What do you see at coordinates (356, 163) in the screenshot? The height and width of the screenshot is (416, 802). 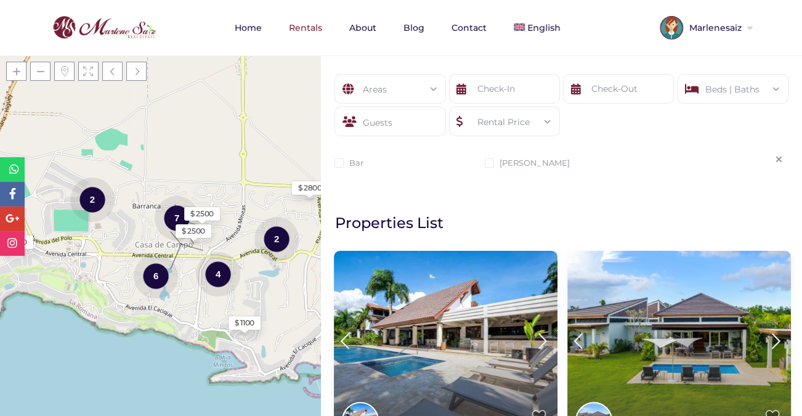 I see `label: Bar` at bounding box center [356, 163].